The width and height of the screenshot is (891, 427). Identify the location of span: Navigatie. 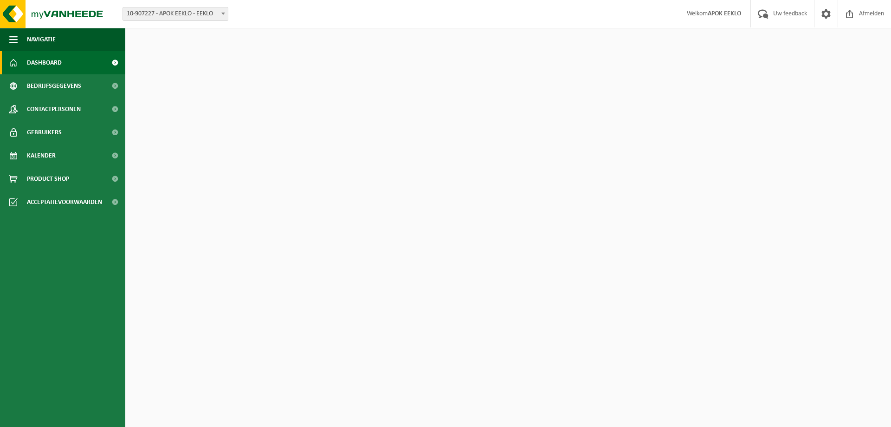
(41, 39).